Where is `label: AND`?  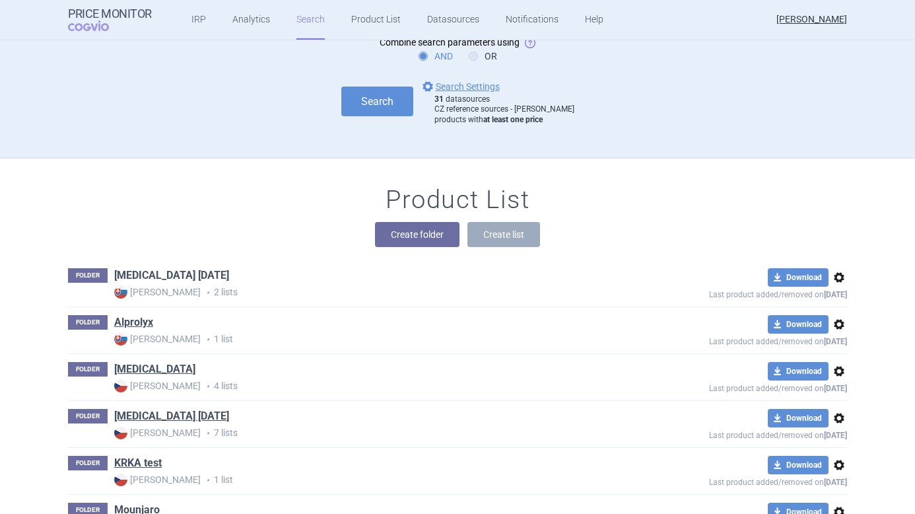
label: AND is located at coordinates (436, 56).